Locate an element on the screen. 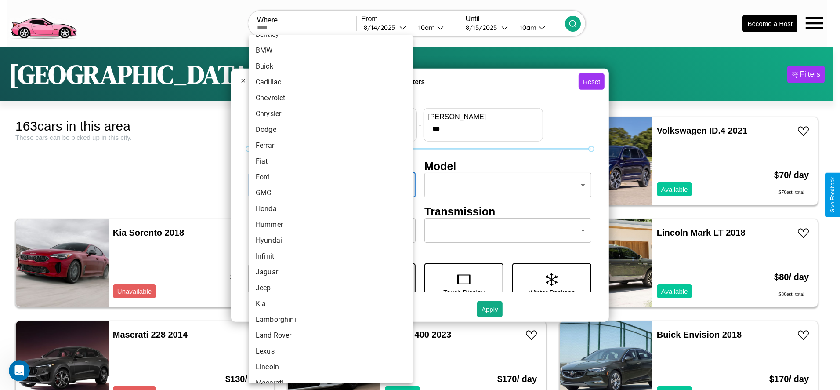 This screenshot has height=390, width=840. li: Buick is located at coordinates (330, 66).